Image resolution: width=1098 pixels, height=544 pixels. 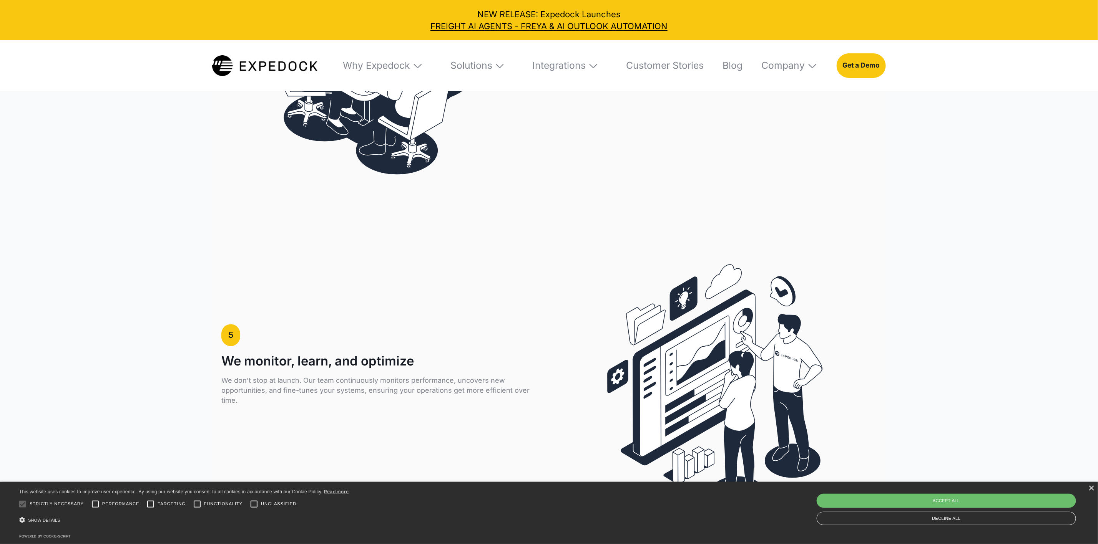 I want to click on span: This website uses cookies to improve user experience. By using our website you consent to all coo..., so click(x=171, y=492).